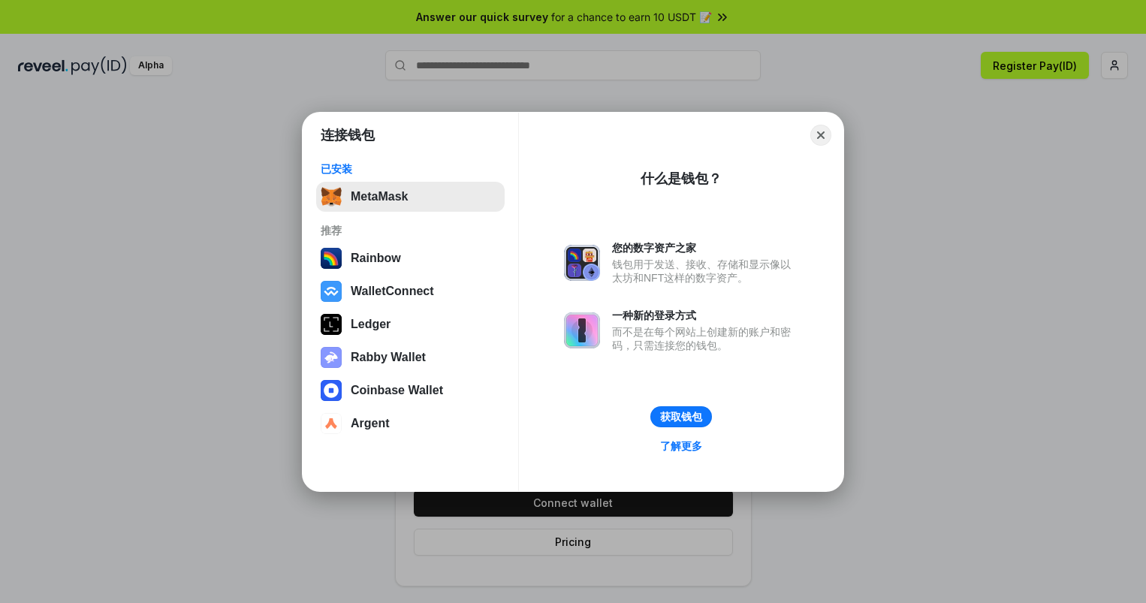  Describe the element at coordinates (348, 135) in the screenshot. I see `h1: 连接钱包` at that location.